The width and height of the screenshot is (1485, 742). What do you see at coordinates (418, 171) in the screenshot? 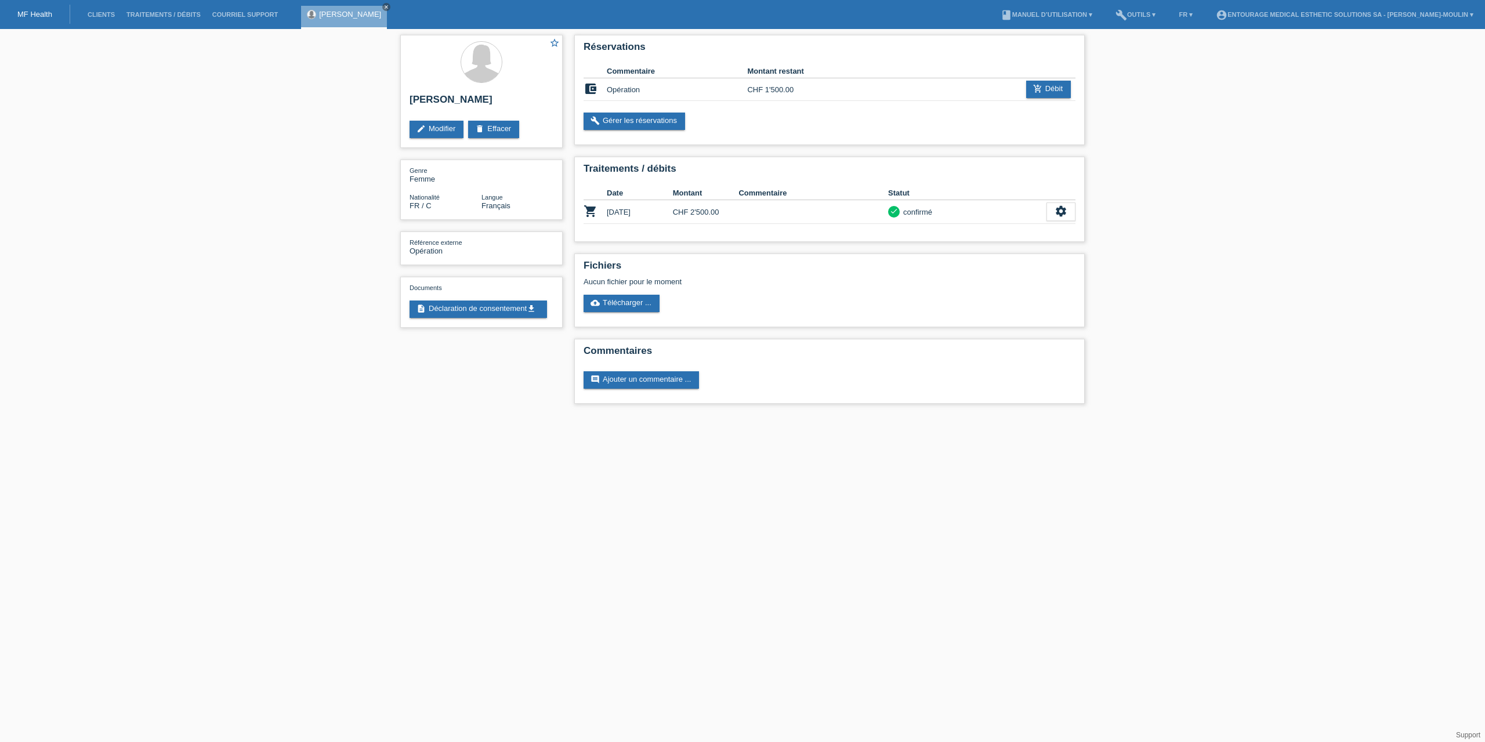
I see `span: Genre` at bounding box center [418, 171].